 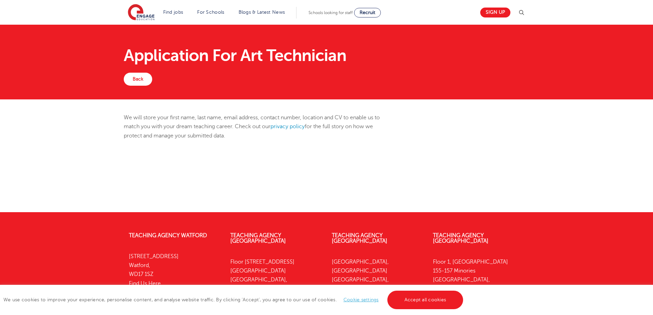 I want to click on p: We will store your first name, last name, email address, contact number, location and CV to enabl..., so click(x=257, y=126).